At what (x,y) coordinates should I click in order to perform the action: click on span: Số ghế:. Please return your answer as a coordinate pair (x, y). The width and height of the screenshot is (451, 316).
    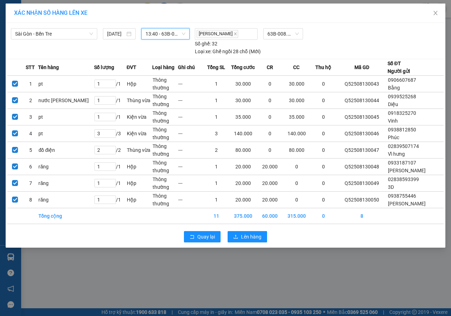
    Looking at the image, I should click on (203, 44).